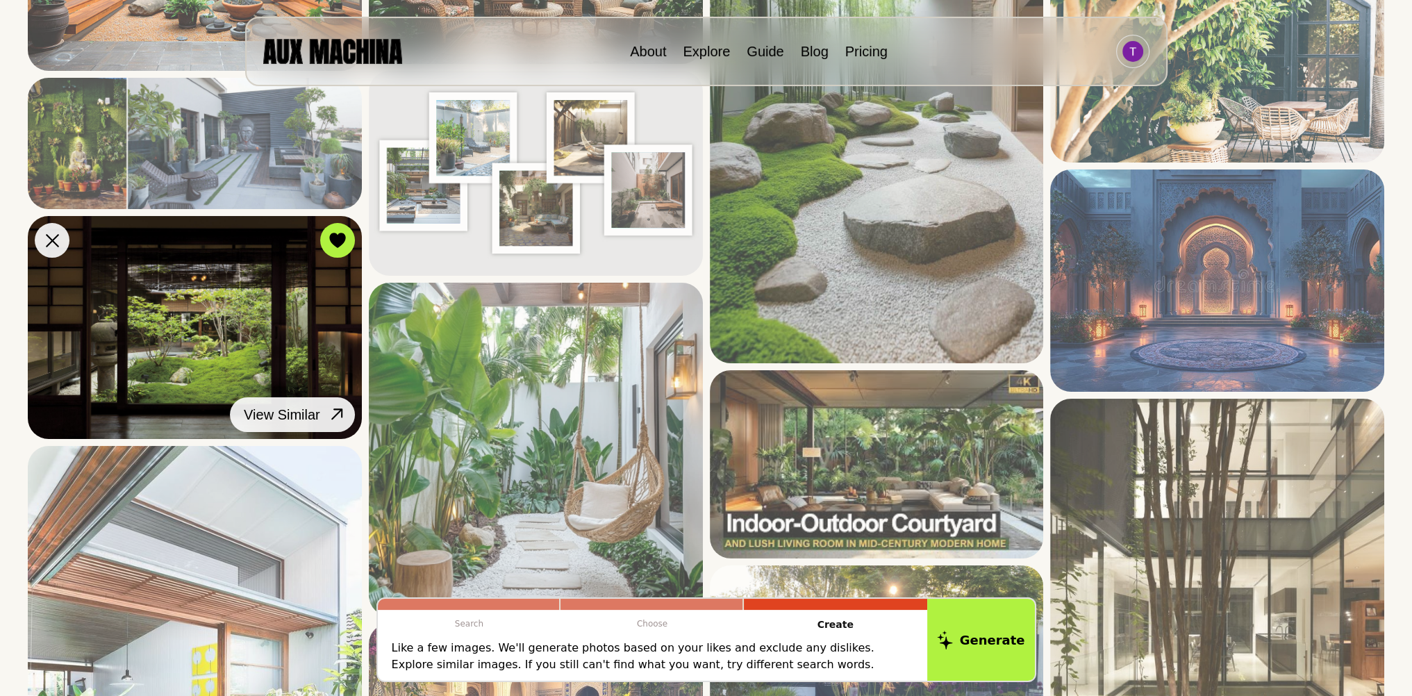 The image size is (1412, 696). Describe the element at coordinates (333, 51) in the screenshot. I see `img: AUX MACHINA` at that location.